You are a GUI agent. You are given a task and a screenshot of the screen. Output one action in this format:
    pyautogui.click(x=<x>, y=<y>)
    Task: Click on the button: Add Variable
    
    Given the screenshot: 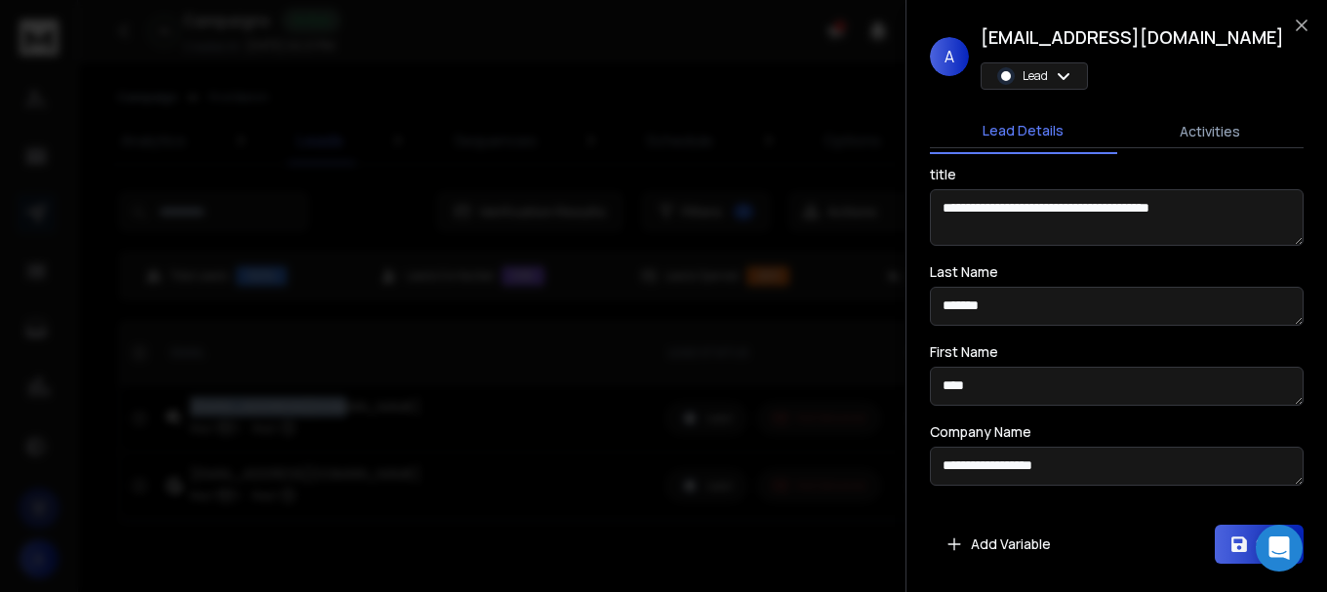 What is the action you would take?
    pyautogui.click(x=998, y=545)
    